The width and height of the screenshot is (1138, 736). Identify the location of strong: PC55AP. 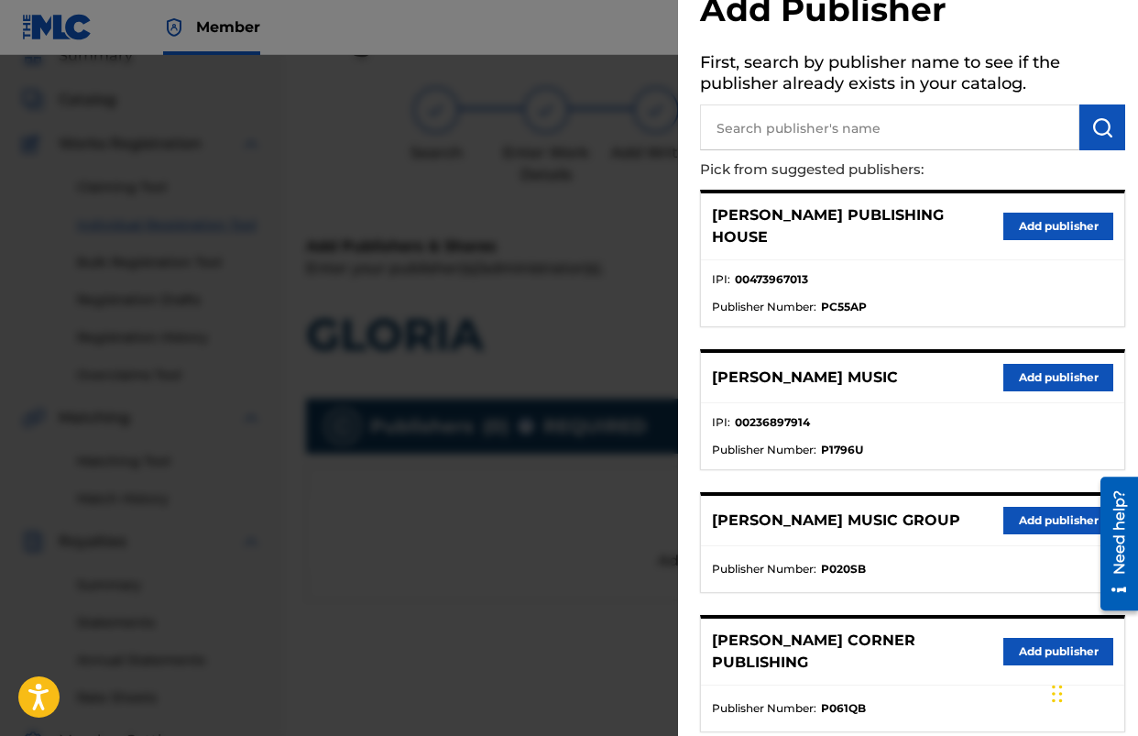
(844, 307).